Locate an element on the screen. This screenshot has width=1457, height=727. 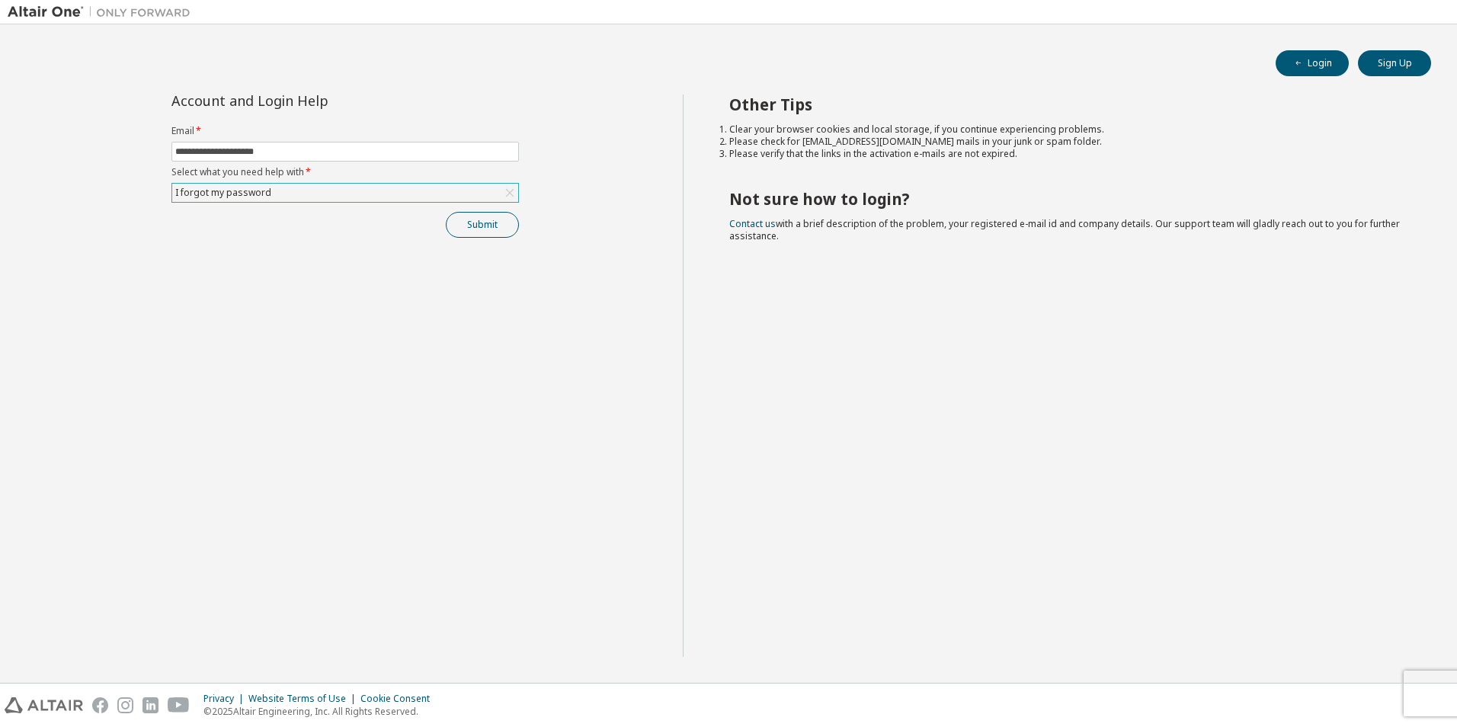
div: Account and Login Help is located at coordinates (310, 101).